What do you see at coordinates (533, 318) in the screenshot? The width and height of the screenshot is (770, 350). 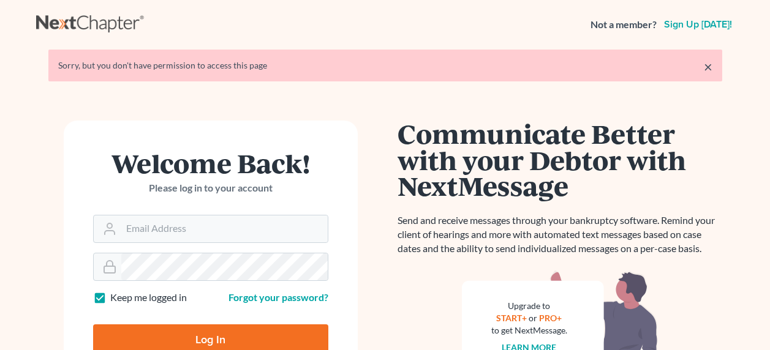 I see `span: or` at bounding box center [533, 318].